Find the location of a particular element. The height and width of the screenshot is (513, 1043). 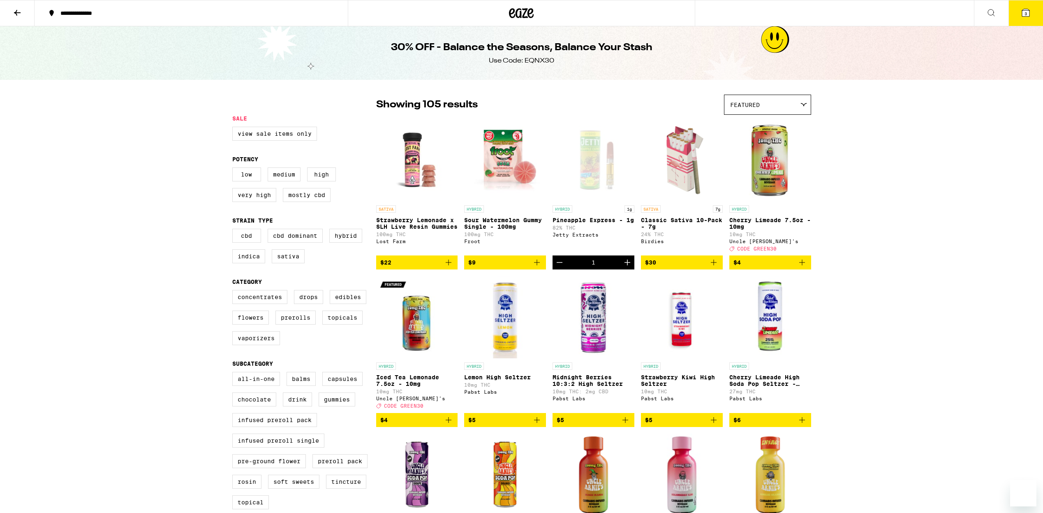

span: 3 is located at coordinates (1026, 14).